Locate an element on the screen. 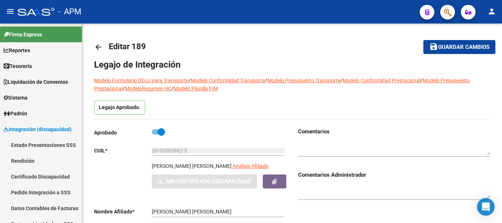 The width and height of the screenshot is (502, 223). span: Reportes is located at coordinates (17, 50).